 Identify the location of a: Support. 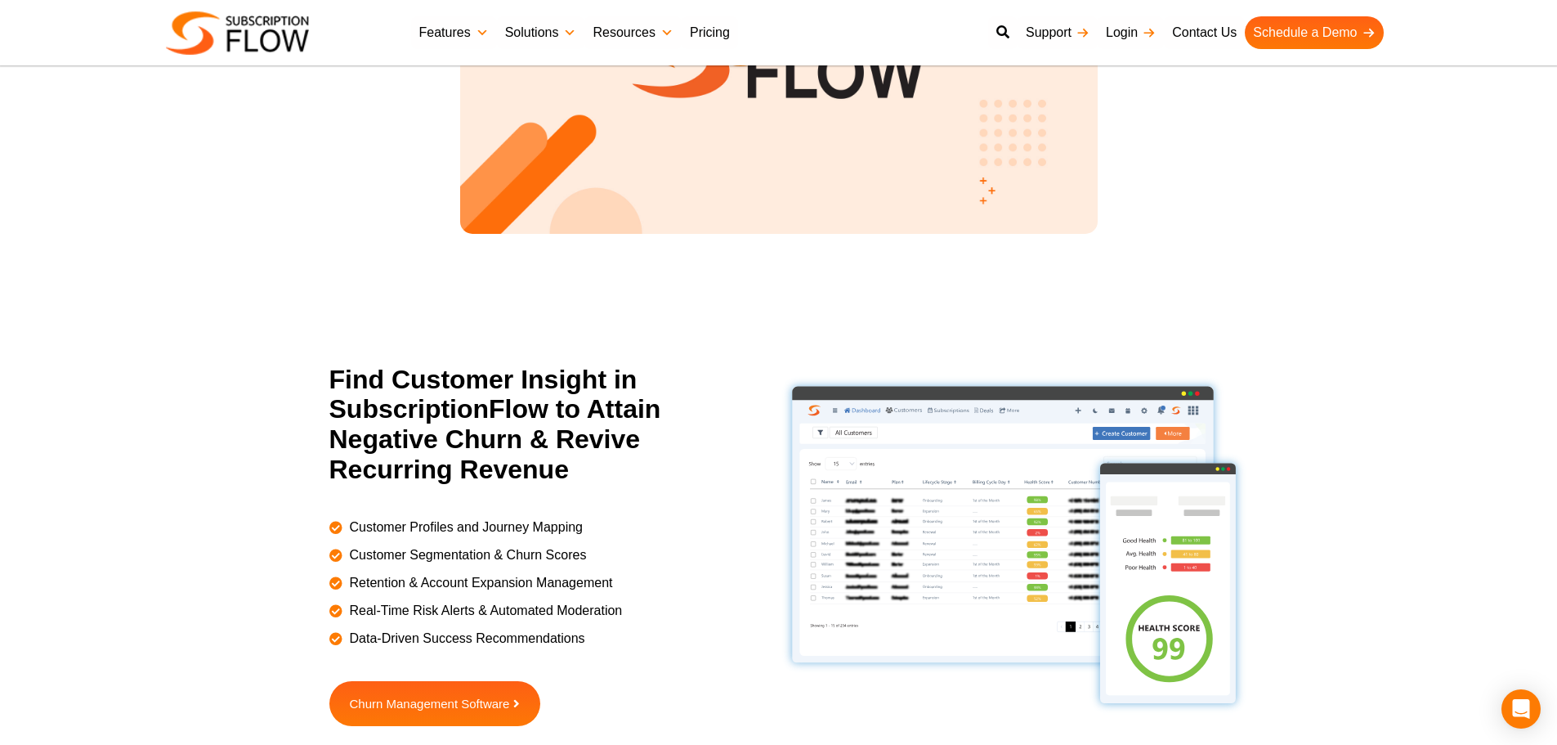
(1058, 33).